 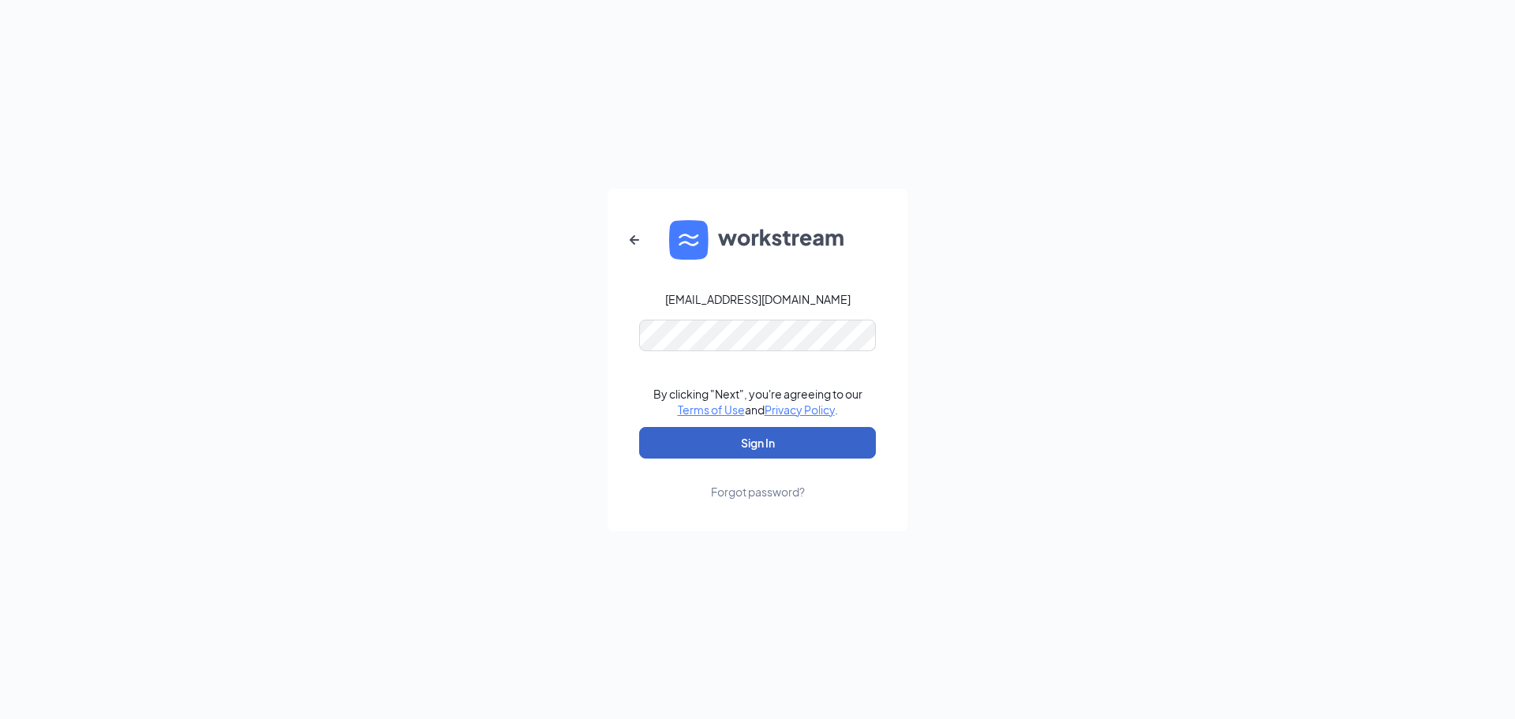 I want to click on a: Terms of Use, so click(x=711, y=410).